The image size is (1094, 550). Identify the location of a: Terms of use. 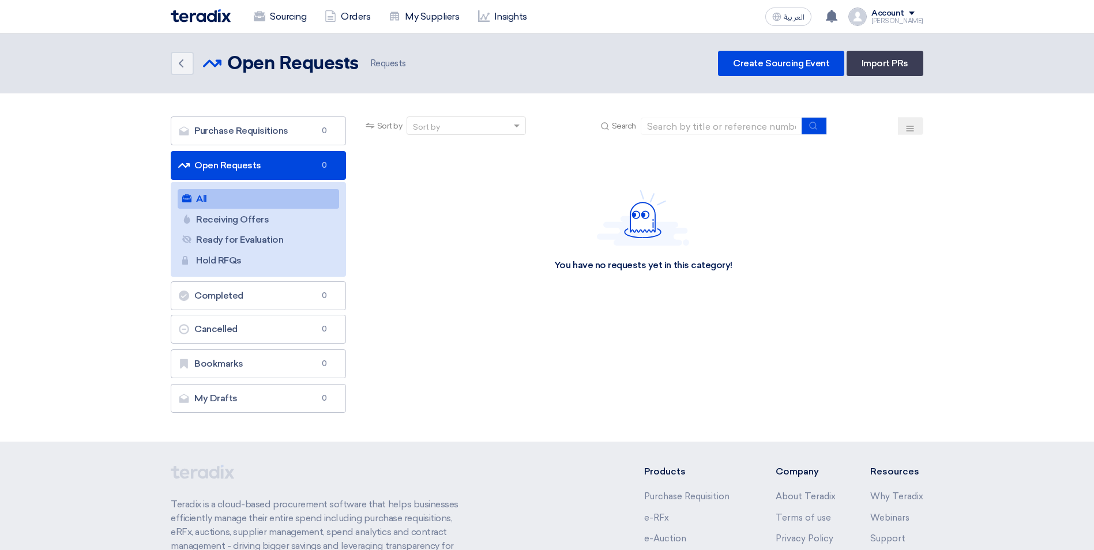
(803, 518).